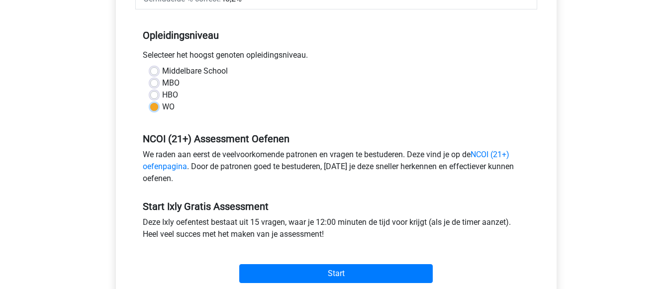 The width and height of the screenshot is (672, 289). What do you see at coordinates (336, 57) in the screenshot?
I see `div: Selecteer het hoogst genoten opleidingsniveau.` at bounding box center [336, 57].